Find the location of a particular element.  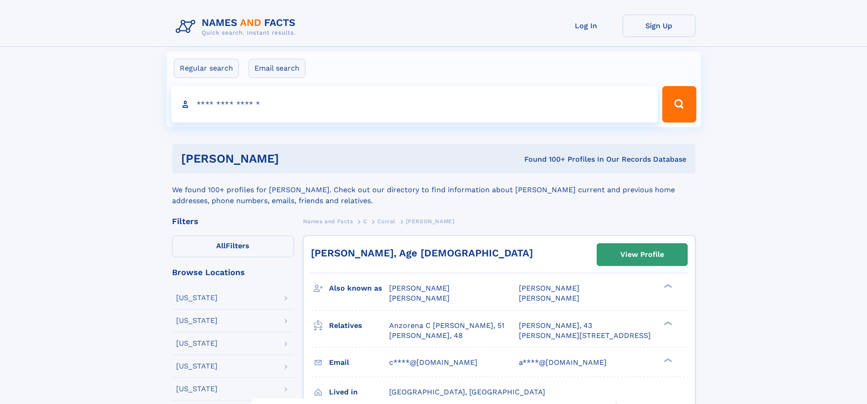

img: Logo Names and Facts is located at coordinates (238, 27).